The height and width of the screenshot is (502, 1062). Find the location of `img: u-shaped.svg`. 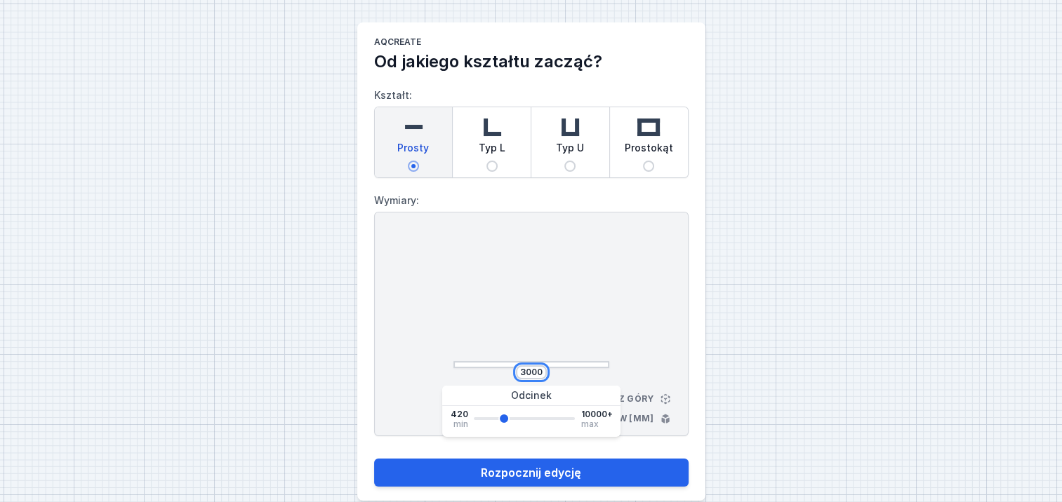

img: u-shaped.svg is located at coordinates (570, 127).